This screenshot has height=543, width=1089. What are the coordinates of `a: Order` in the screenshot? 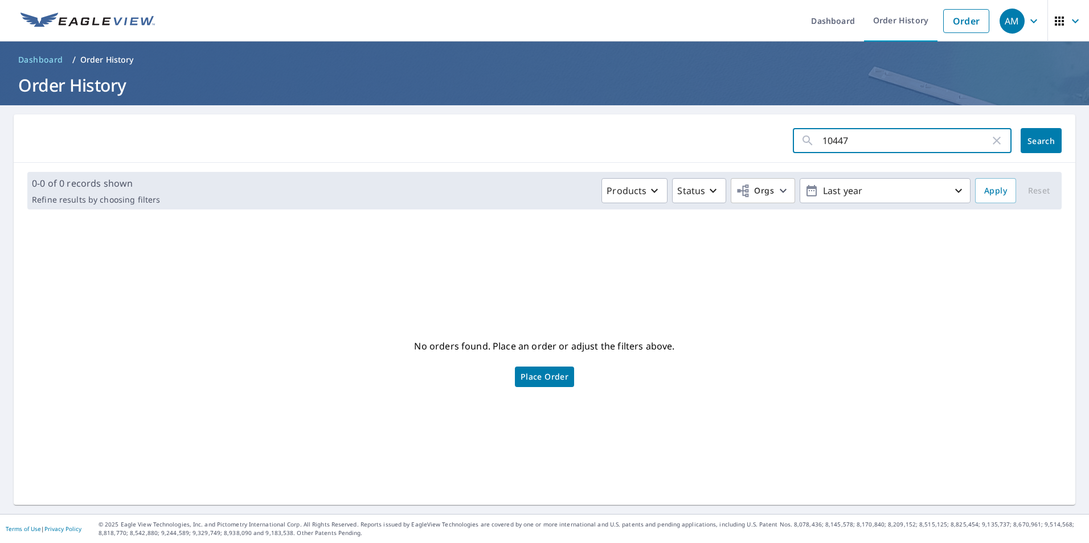 It's located at (966, 21).